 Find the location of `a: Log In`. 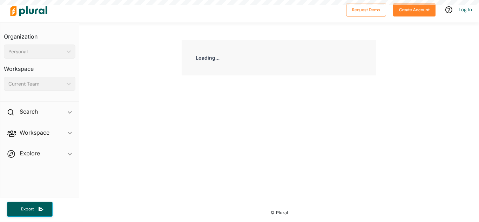

a: Log In is located at coordinates (465, 9).